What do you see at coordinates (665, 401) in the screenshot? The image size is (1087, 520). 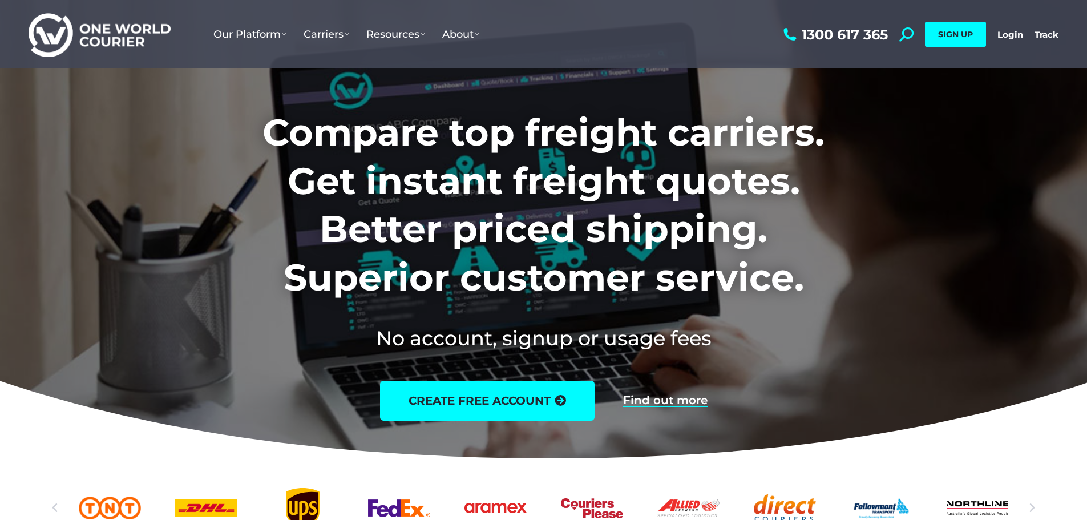 I see `a: Find out more` at bounding box center [665, 401].